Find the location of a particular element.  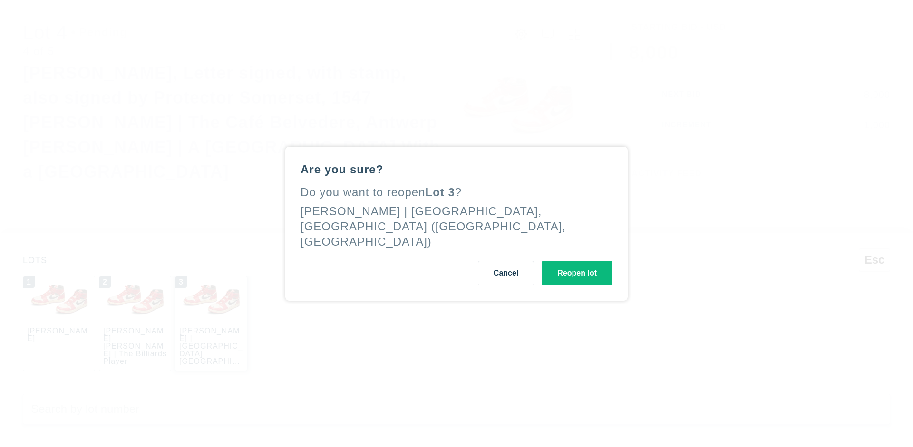

div: Do you want to reopen ? is located at coordinates (456, 193).